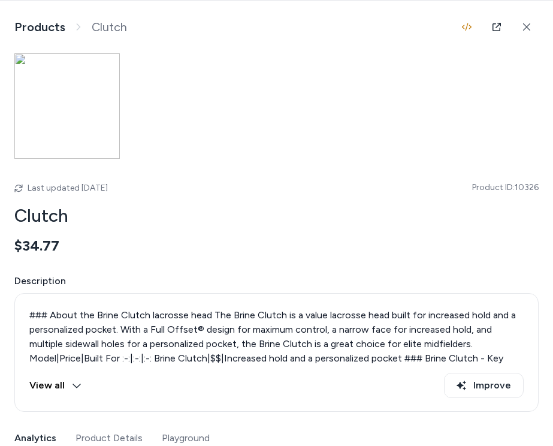 The image size is (553, 446). What do you see at coordinates (37, 246) in the screenshot?
I see `span: $34.77` at bounding box center [37, 246].